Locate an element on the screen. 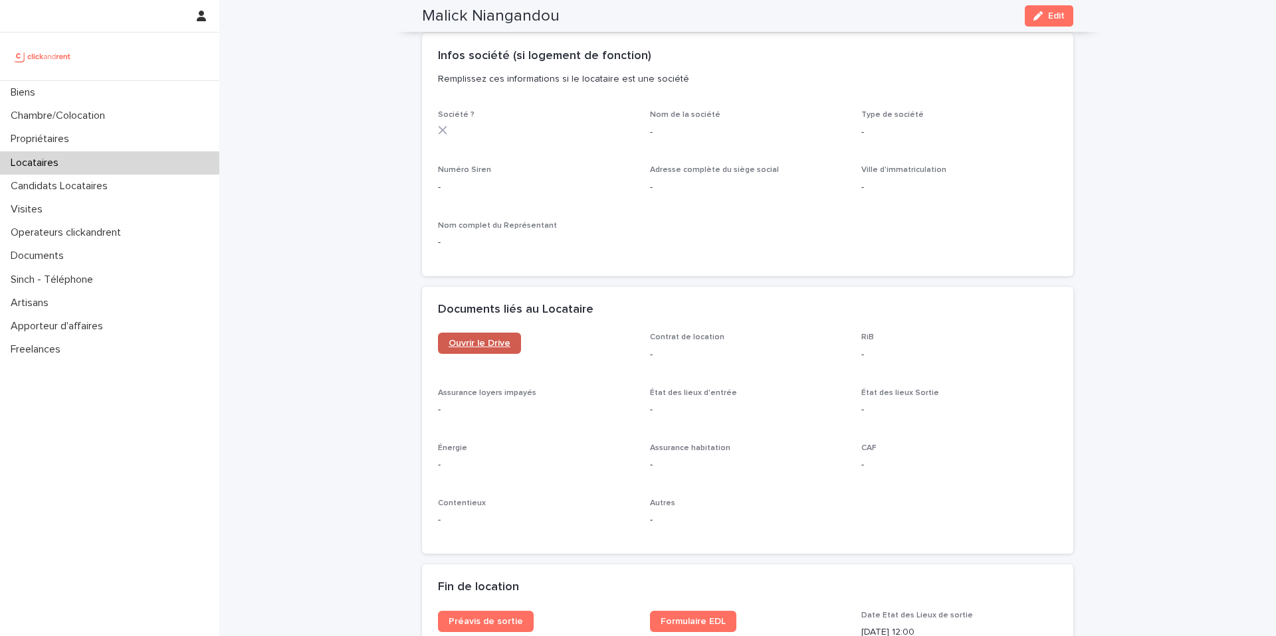 The image size is (1276, 636). p: Freelances is located at coordinates (38, 349).